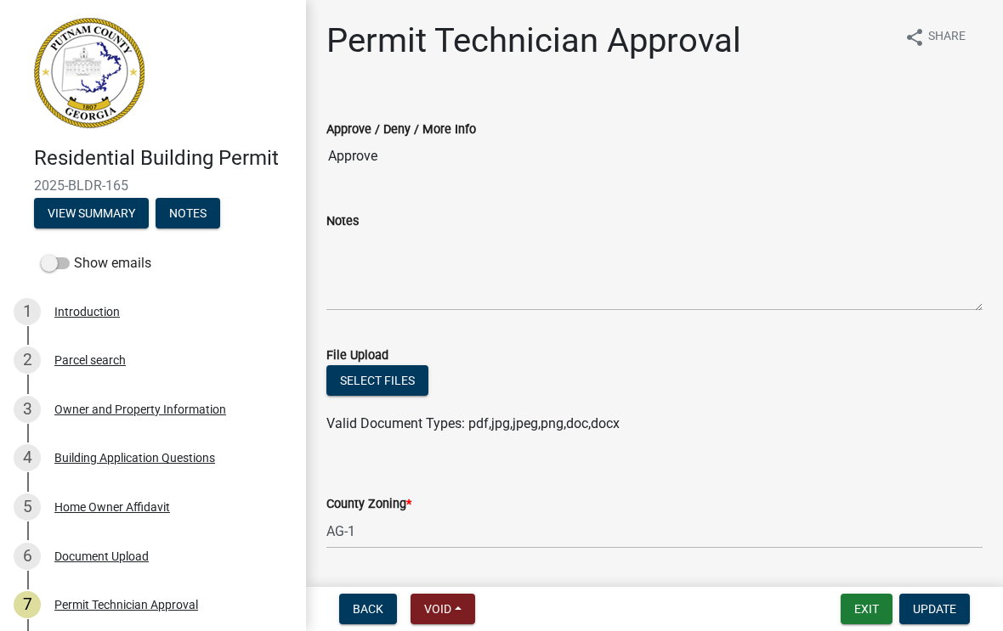  What do you see at coordinates (357, 356) in the screenshot?
I see `label: File Upload` at bounding box center [357, 356].